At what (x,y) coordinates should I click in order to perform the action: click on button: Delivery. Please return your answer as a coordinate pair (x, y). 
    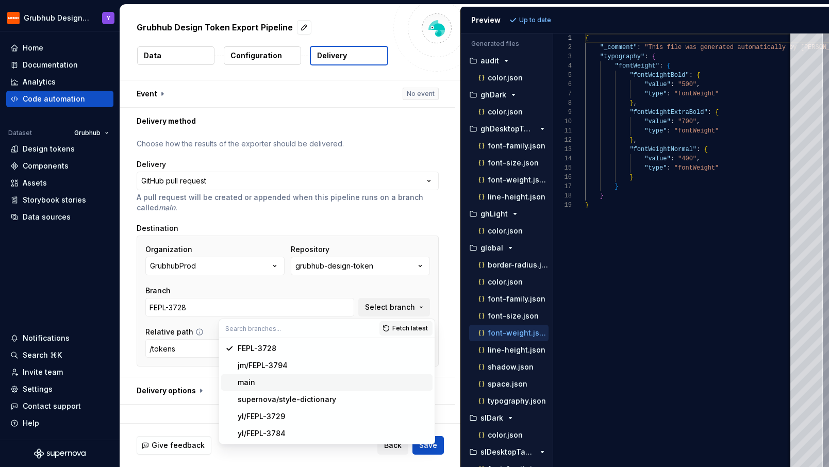
    Looking at the image, I should click on (349, 56).